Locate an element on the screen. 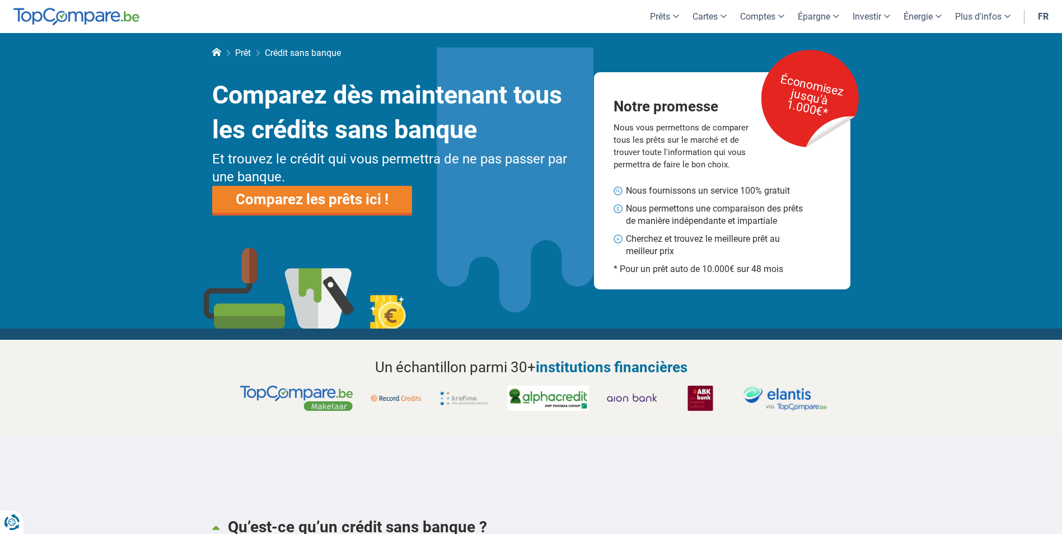  a: Prêt is located at coordinates (243, 53).